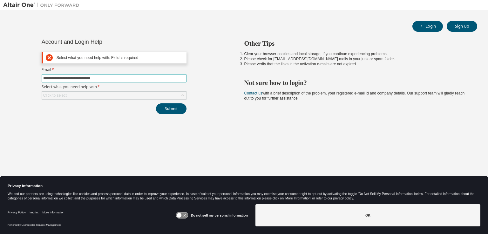 The width and height of the screenshot is (488, 234). I want to click on li: Please verify that the links in the activation e-mails are not expired., so click(355, 64).